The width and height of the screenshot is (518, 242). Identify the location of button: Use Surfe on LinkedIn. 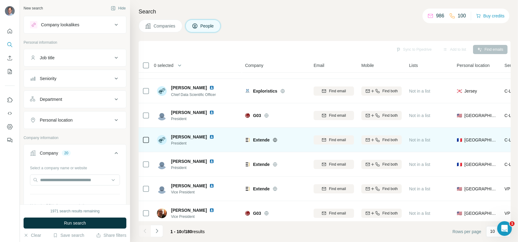
(10, 100).